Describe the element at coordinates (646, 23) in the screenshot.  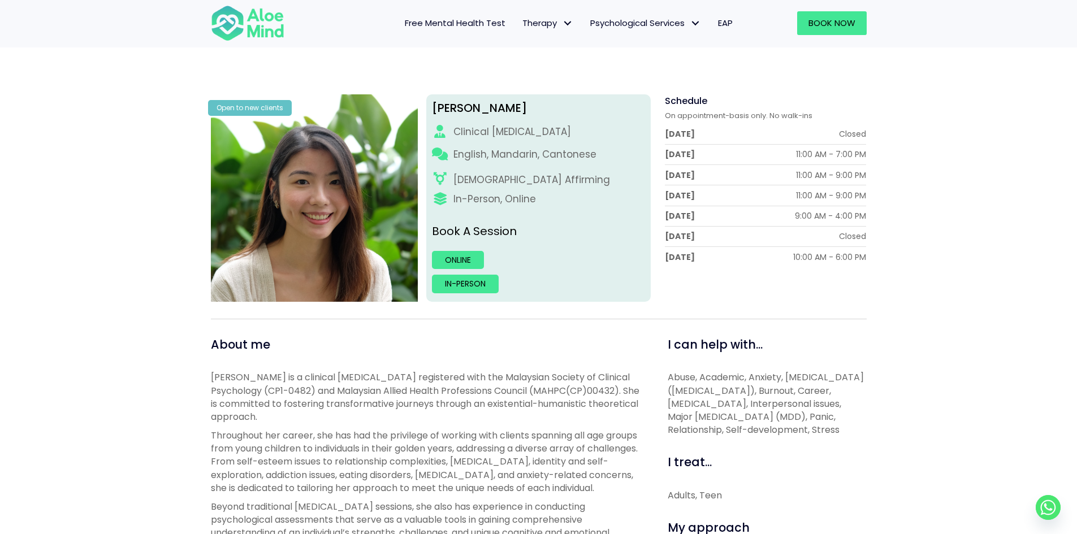
I see `a: Psychological ServicesPsychological Services: submenu` at that location.